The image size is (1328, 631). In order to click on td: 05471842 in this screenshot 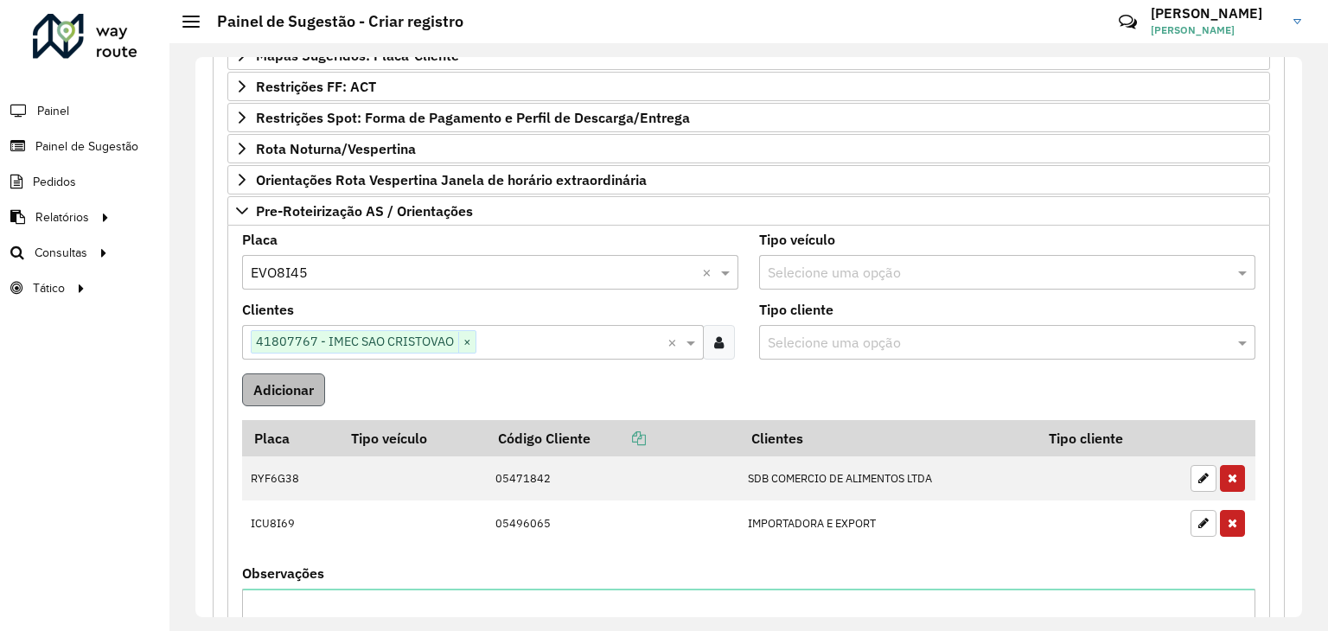, I will do `click(613, 479)`.